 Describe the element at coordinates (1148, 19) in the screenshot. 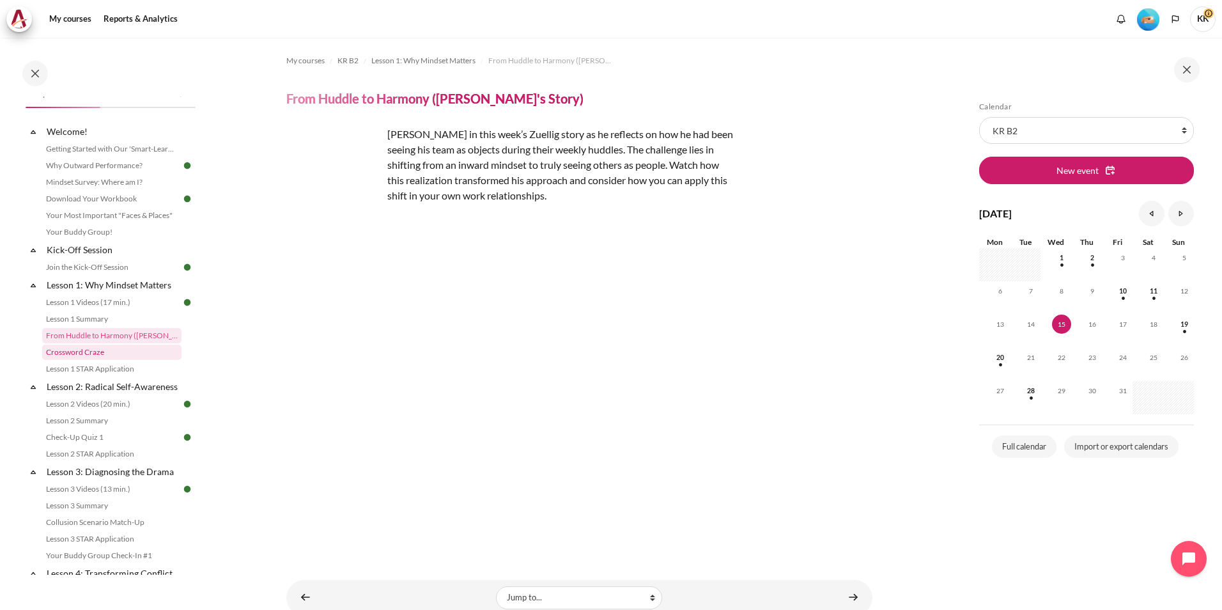

I see `div: Level #2` at that location.